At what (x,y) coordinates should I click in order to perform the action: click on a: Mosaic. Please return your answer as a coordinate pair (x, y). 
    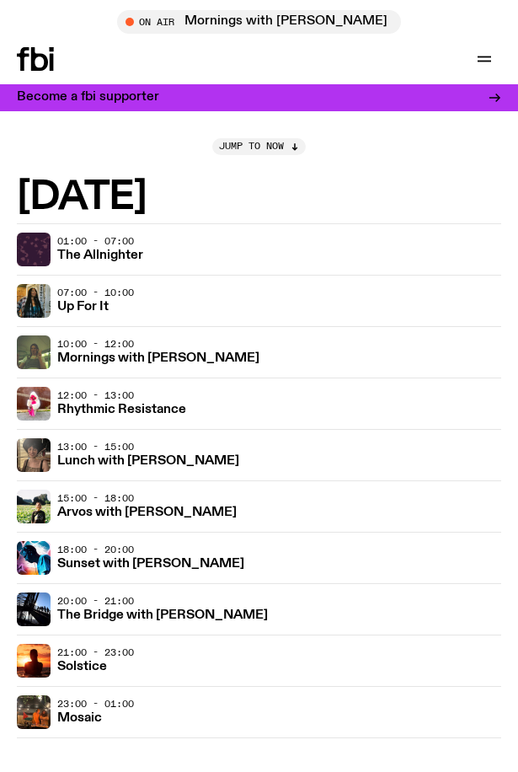
    Looking at the image, I should click on (79, 716).